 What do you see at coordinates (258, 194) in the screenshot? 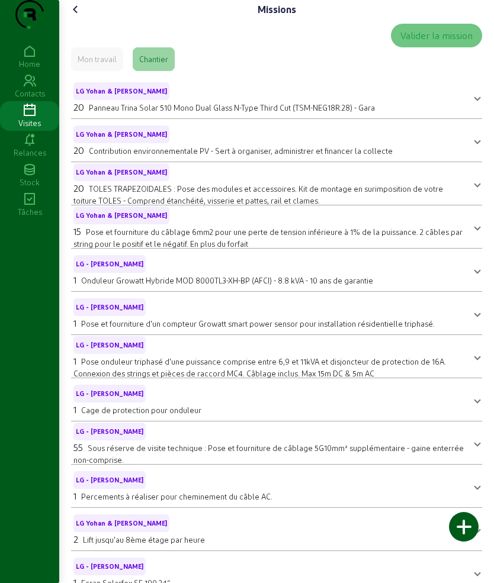
I see `span: TOLES TRAPEZOIDALES : Pose des modules et accessoires. Kit de montage en surimposition de votre t...` at bounding box center [258, 194].